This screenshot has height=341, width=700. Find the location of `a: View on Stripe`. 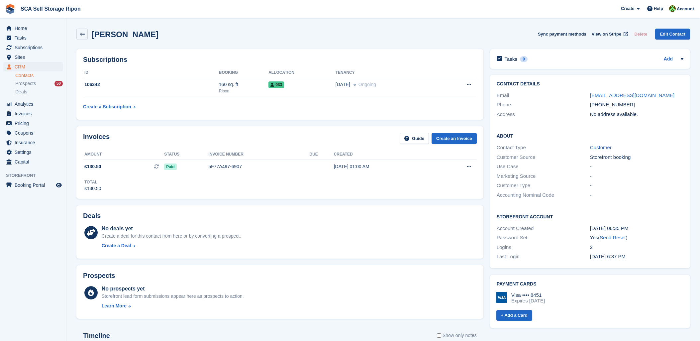

a: View on Stripe is located at coordinates (609, 34).